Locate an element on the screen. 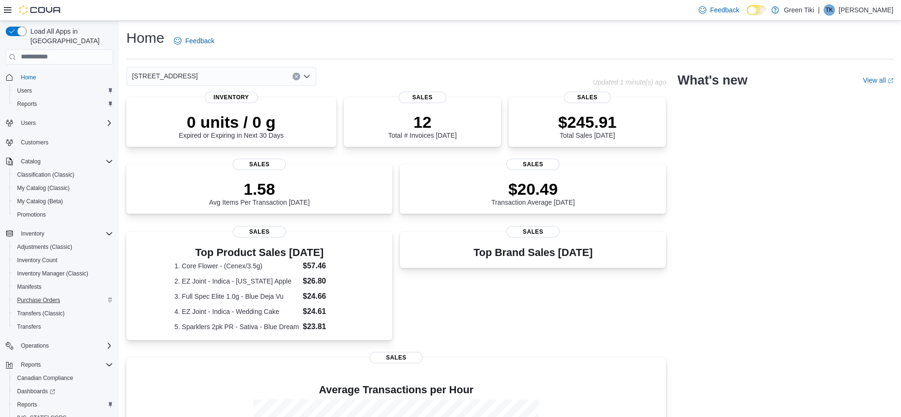 The image size is (901, 417). button: Manifests is located at coordinates (63, 287).